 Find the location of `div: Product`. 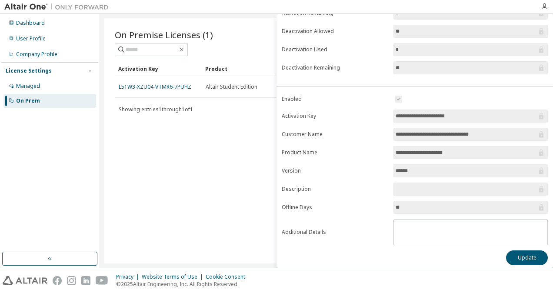

div: Product is located at coordinates (245, 69).